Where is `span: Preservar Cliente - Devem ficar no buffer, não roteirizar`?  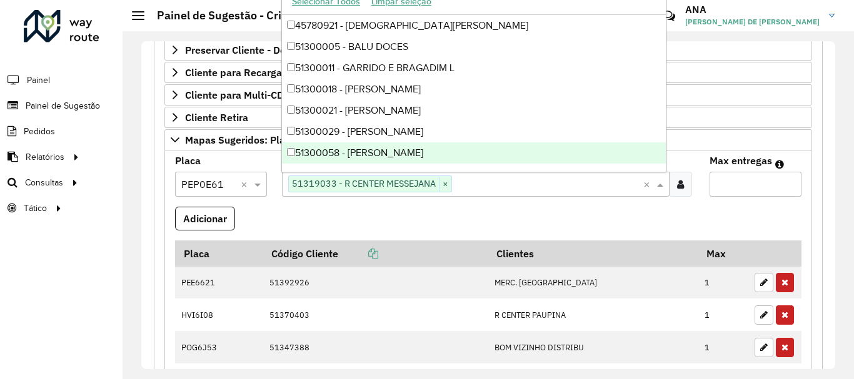
span: Preservar Cliente - Devem ficar no buffer, não roteirizar is located at coordinates (312, 50).